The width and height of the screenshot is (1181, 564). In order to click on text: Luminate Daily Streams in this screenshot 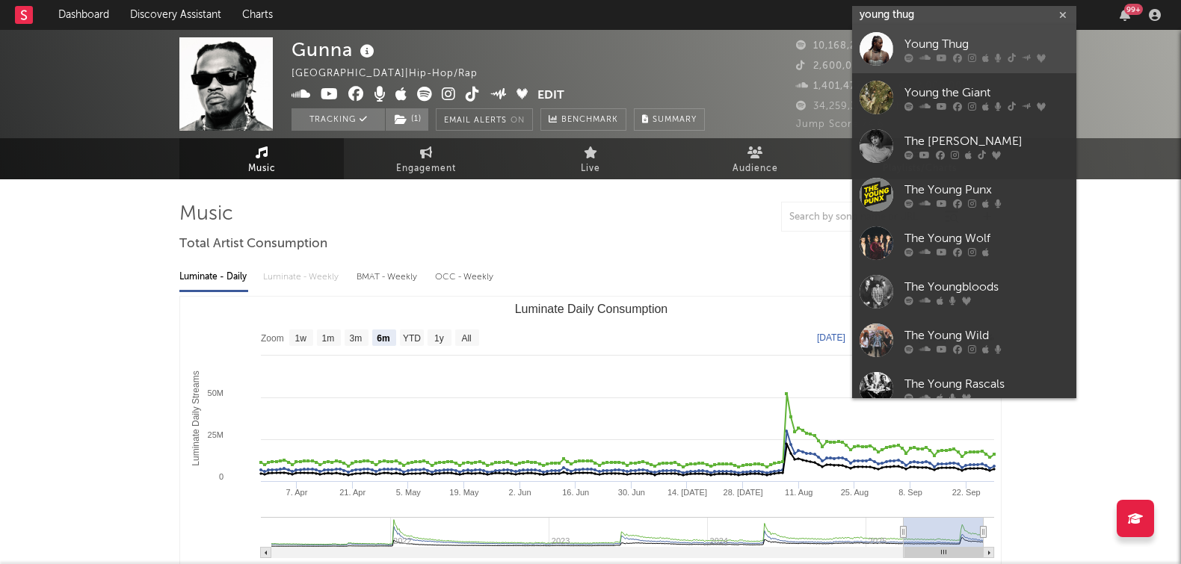, I will do `click(196, 418)`.